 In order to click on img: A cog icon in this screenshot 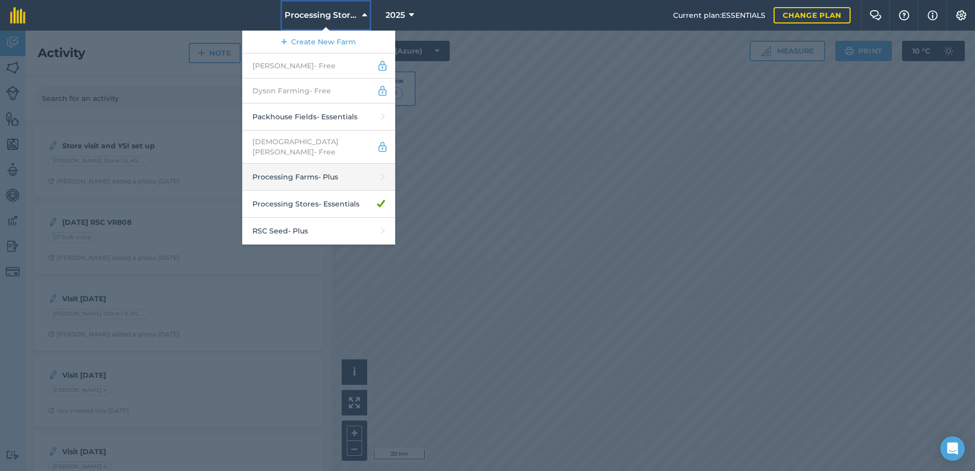, I will do `click(961, 15)`.